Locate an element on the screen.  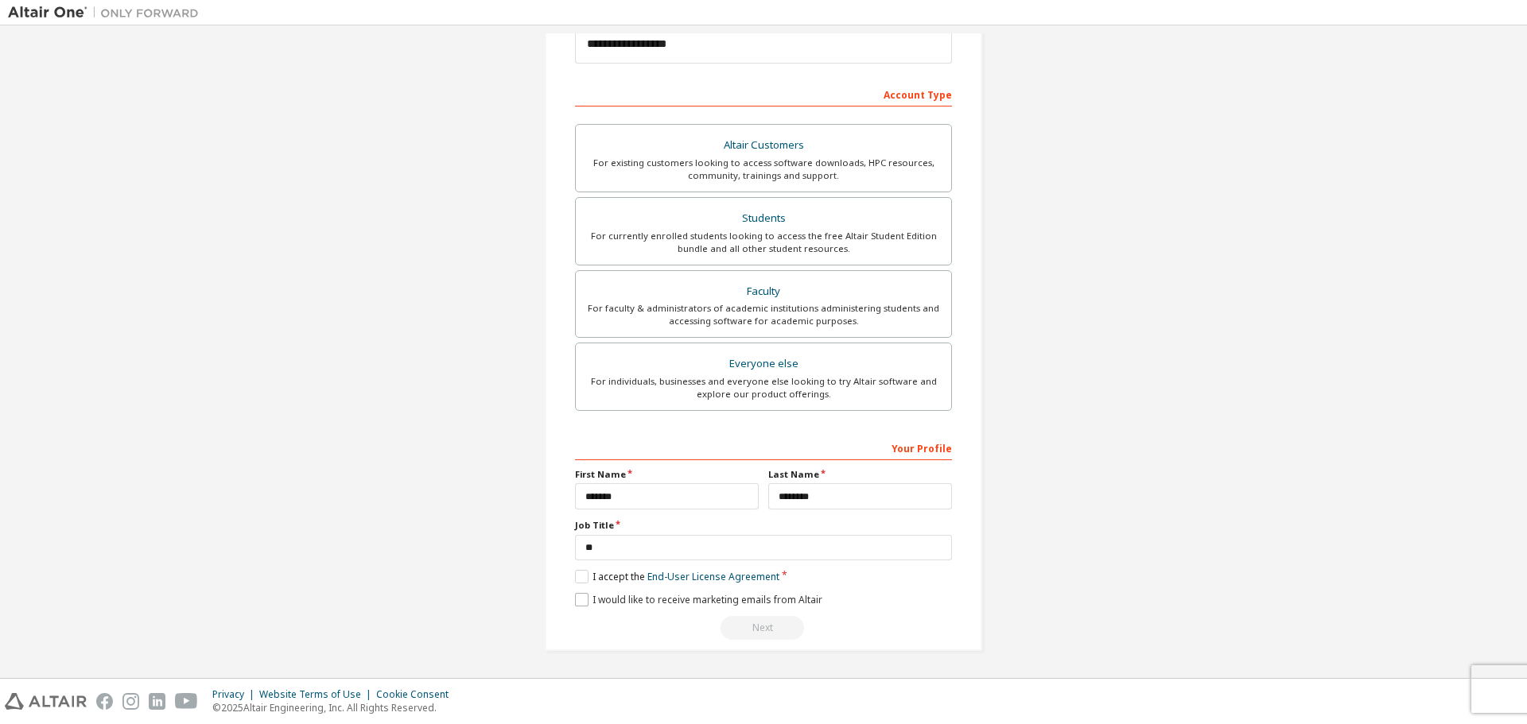
a: End-User License Agreement is located at coordinates (713, 577).